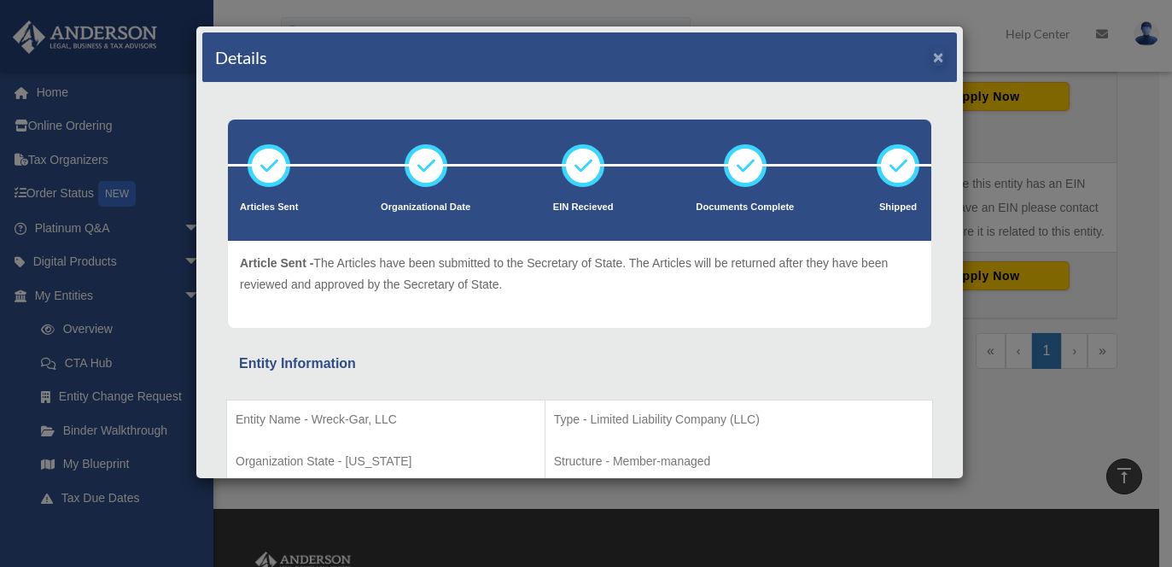  I want to click on span: Article Sent -, so click(277, 263).